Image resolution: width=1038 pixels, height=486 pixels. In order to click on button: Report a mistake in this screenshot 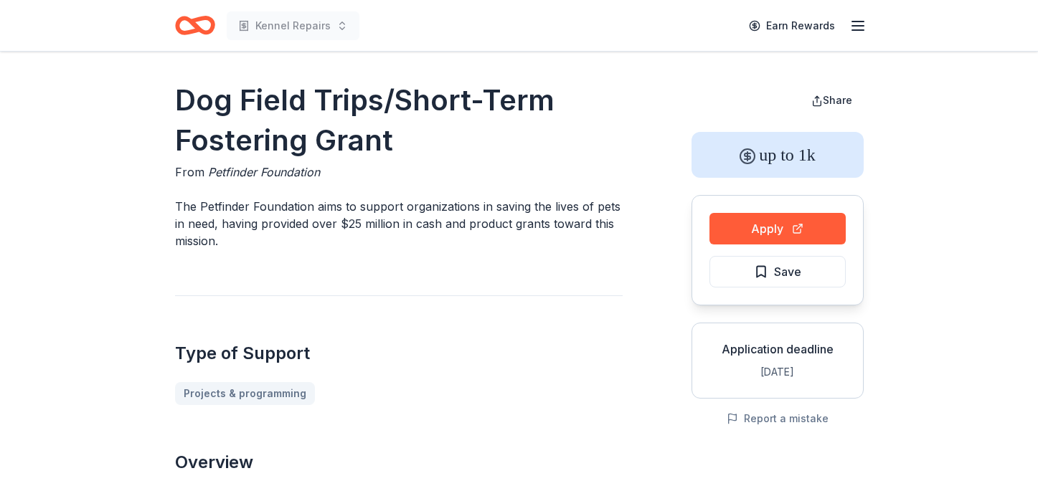, I will do `click(778, 419)`.